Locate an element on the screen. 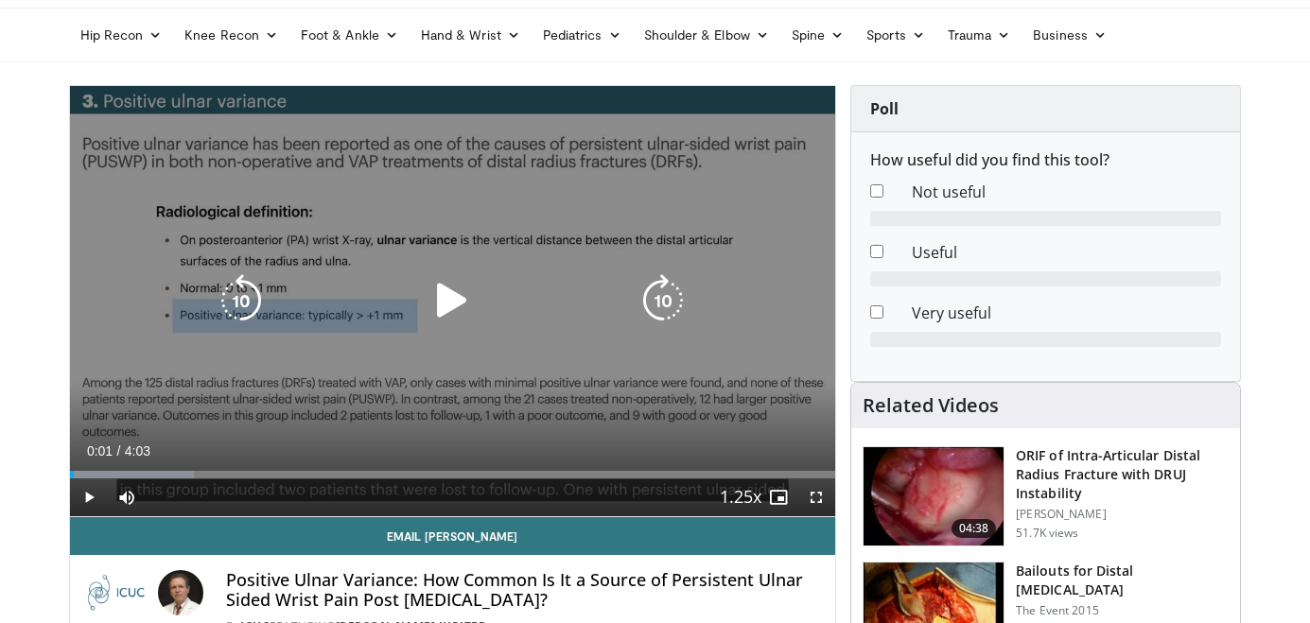 The height and width of the screenshot is (623, 1310). a: Trauma is located at coordinates (979, 35).